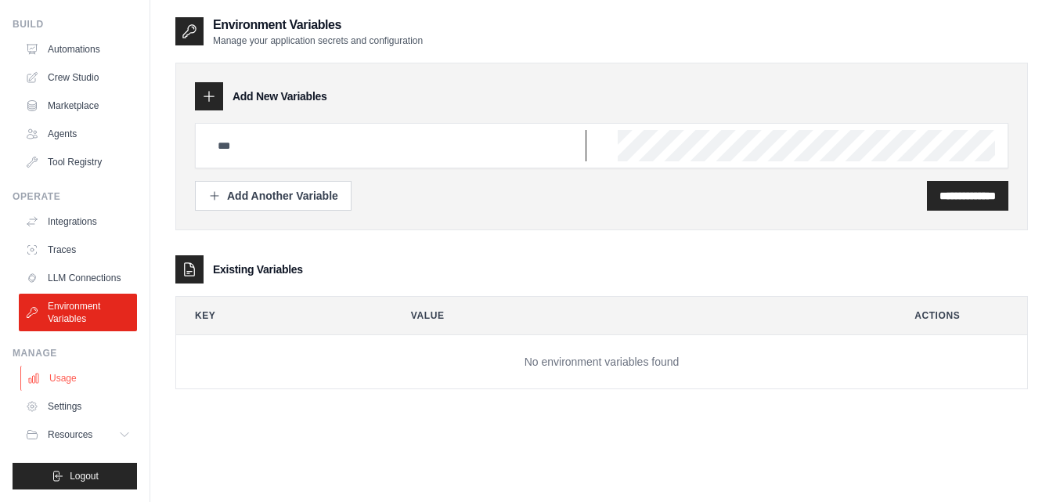  I want to click on span: Logout, so click(84, 476).